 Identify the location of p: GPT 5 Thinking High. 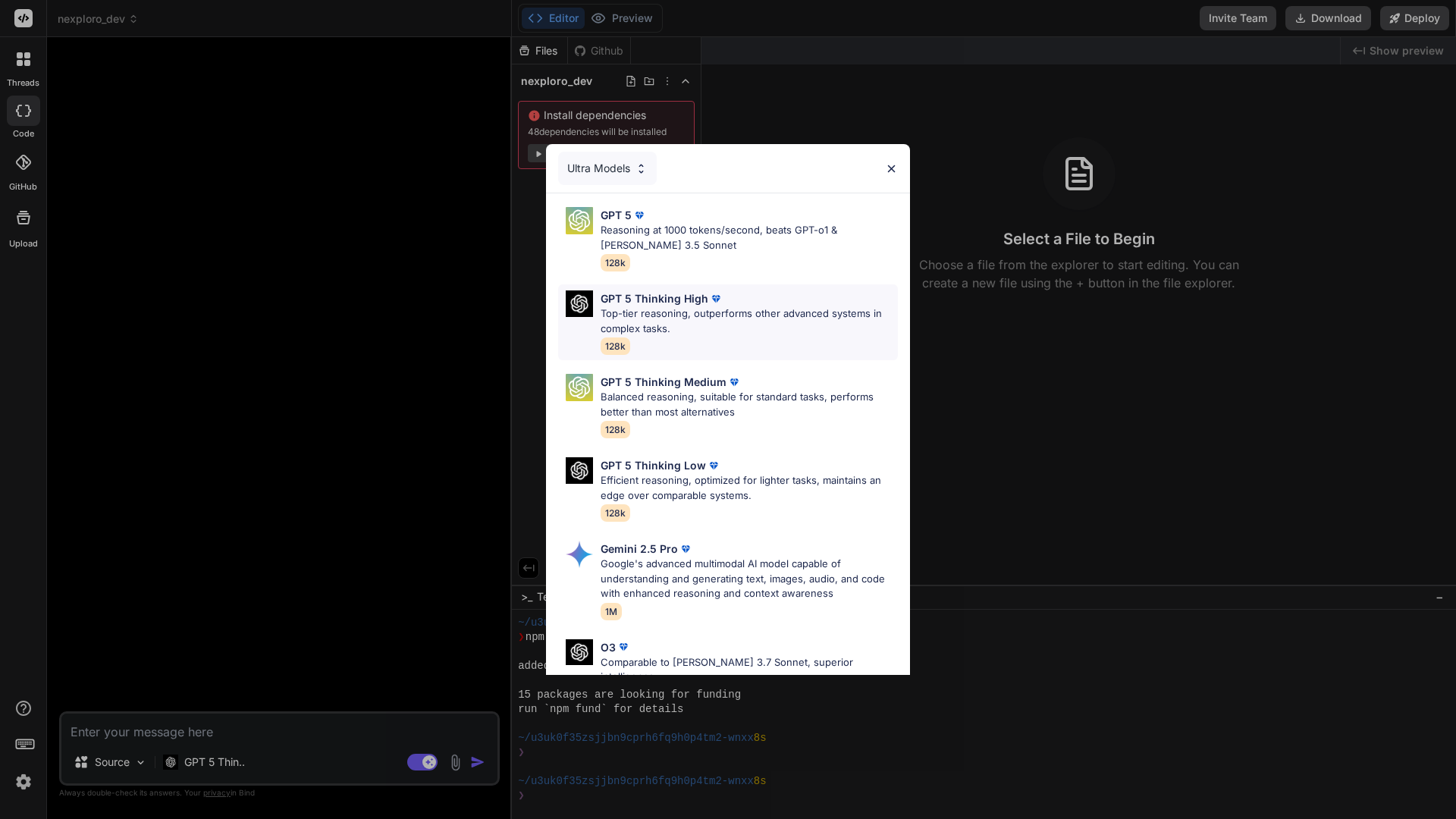
(654, 298).